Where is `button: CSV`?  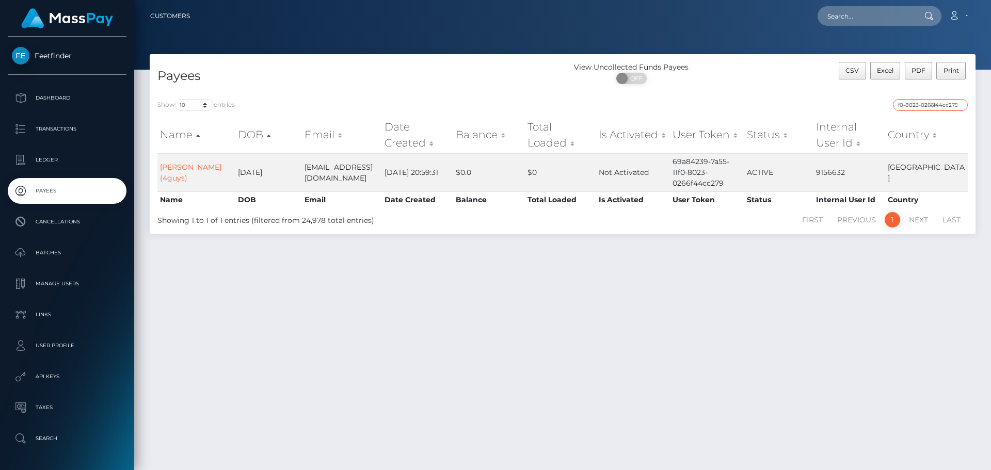
button: CSV is located at coordinates (853, 71).